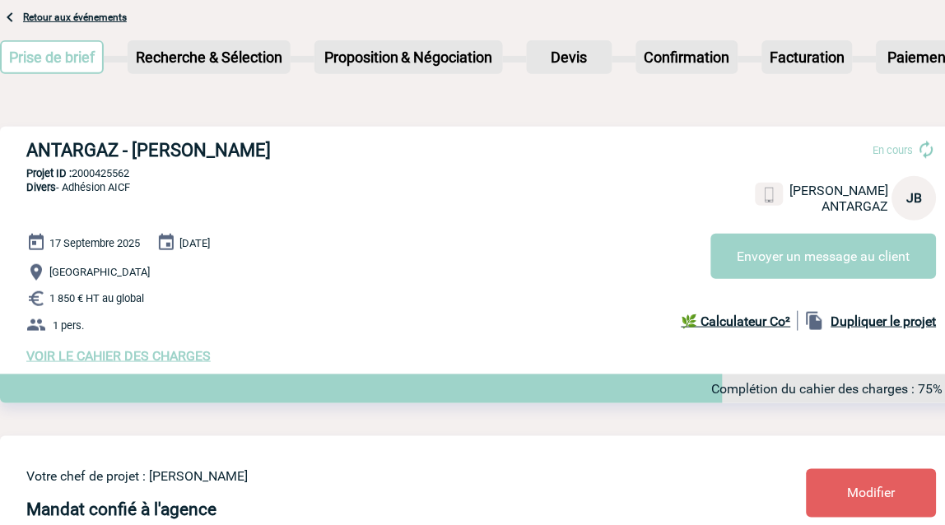  What do you see at coordinates (96, 299) in the screenshot?
I see `span: 1 850 € HT au global` at bounding box center [96, 299].